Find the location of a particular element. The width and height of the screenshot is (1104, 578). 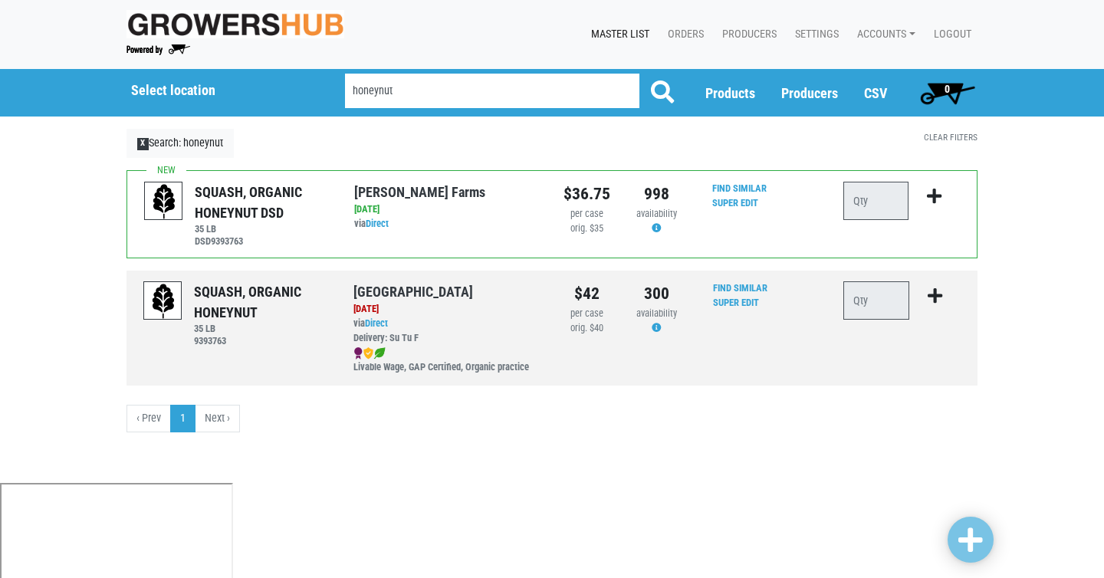

nav: pager is located at coordinates (552, 419).